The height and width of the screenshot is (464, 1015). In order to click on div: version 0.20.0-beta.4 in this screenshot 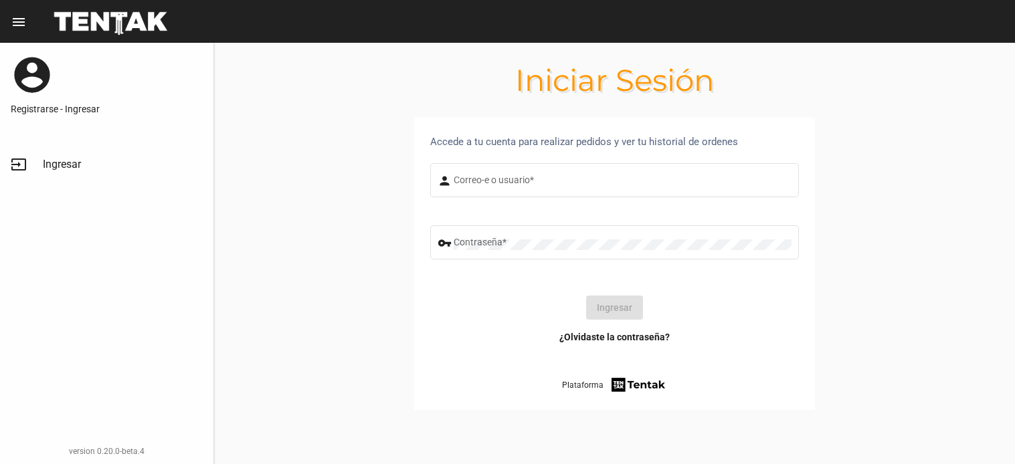, I will do `click(106, 452)`.